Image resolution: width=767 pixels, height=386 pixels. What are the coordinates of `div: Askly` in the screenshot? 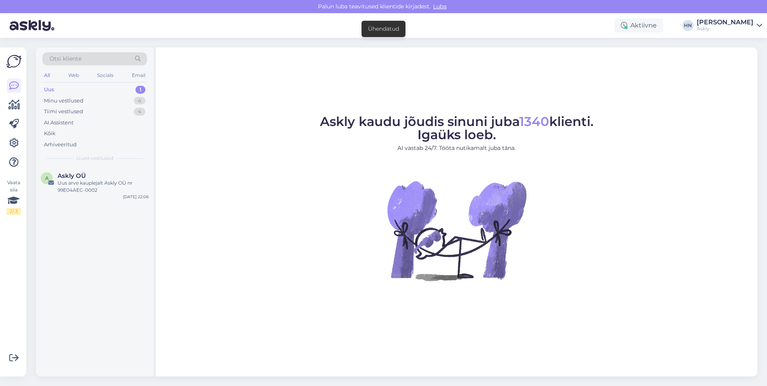 It's located at (725, 29).